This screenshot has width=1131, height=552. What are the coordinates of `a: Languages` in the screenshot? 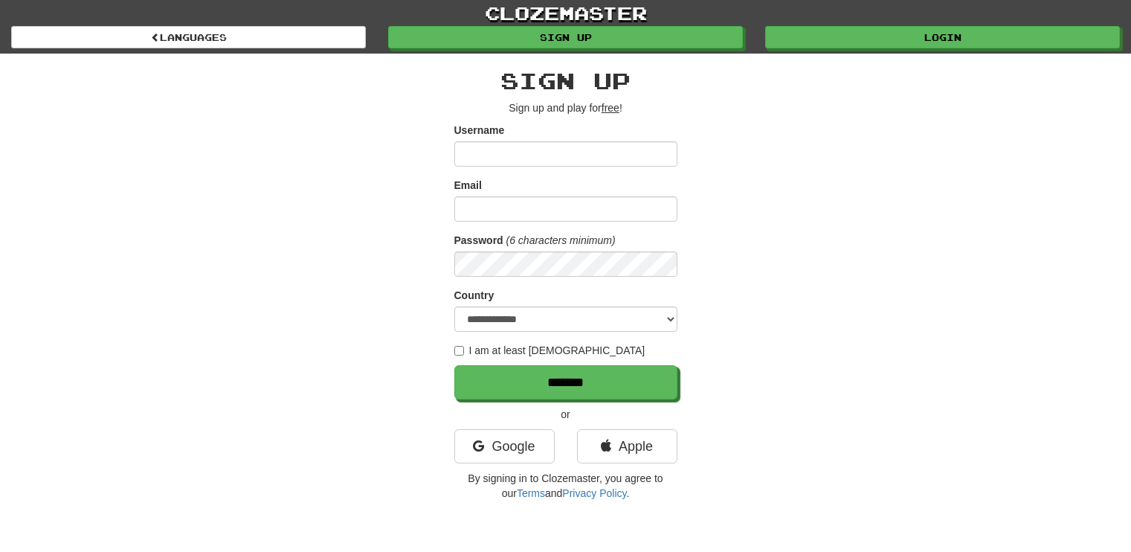 It's located at (188, 37).